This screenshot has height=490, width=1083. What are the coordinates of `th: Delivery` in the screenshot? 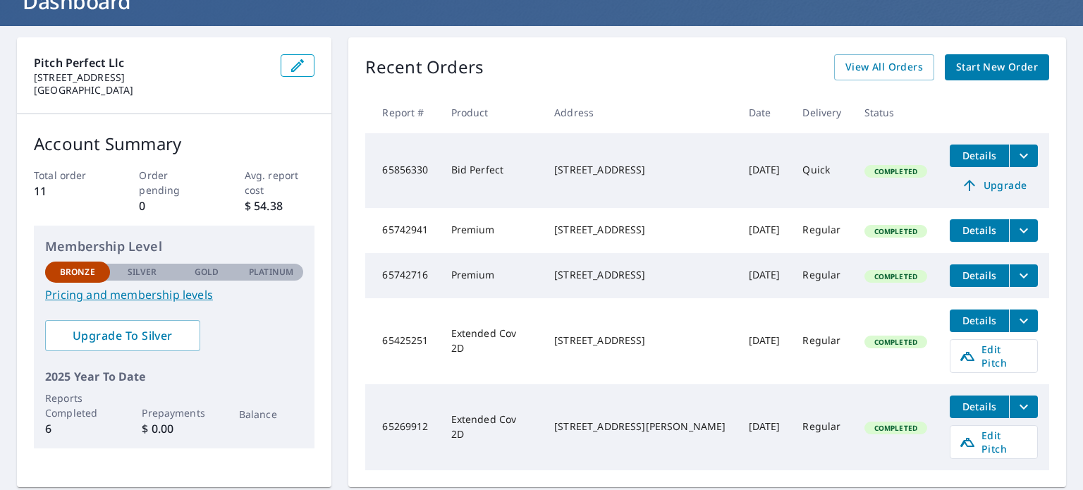 It's located at (821, 112).